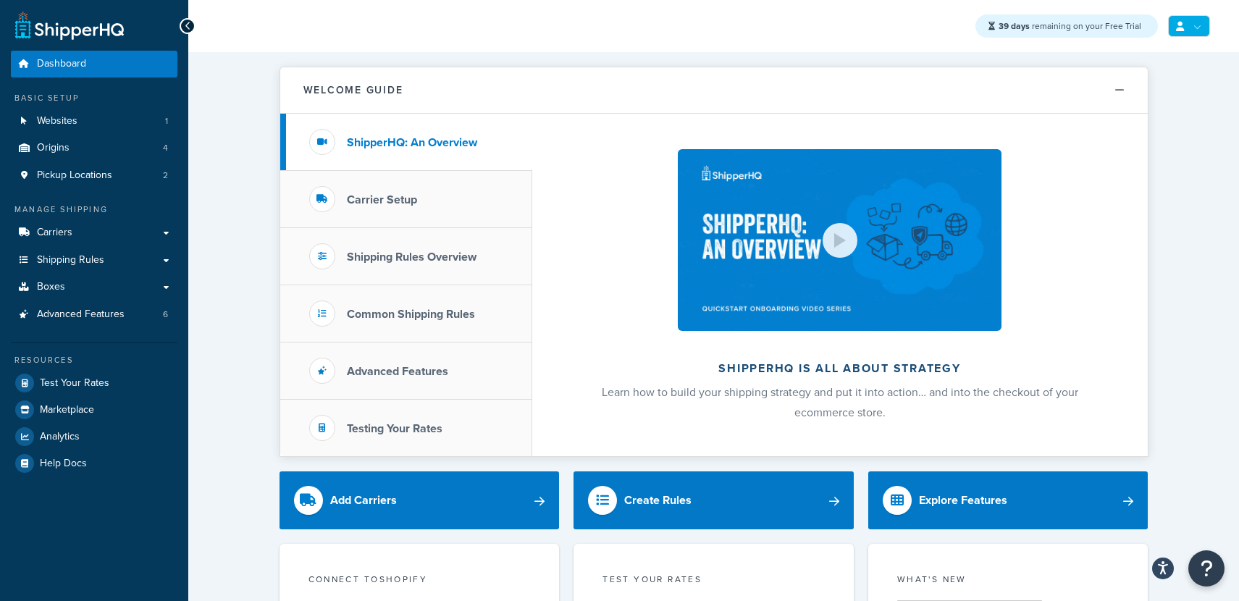  What do you see at coordinates (364, 500) in the screenshot?
I see `div: Add Carriers` at bounding box center [364, 500].